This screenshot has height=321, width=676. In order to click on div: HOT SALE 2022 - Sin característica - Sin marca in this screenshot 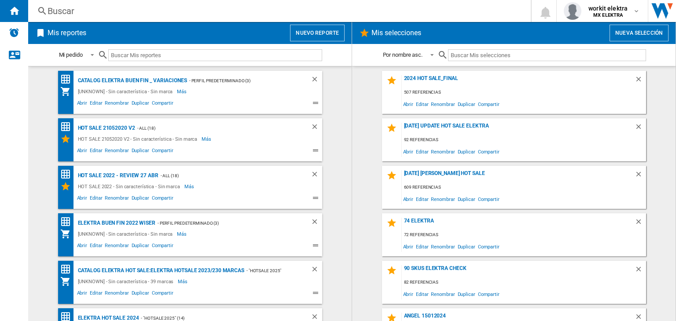, I will do `click(130, 187)`.